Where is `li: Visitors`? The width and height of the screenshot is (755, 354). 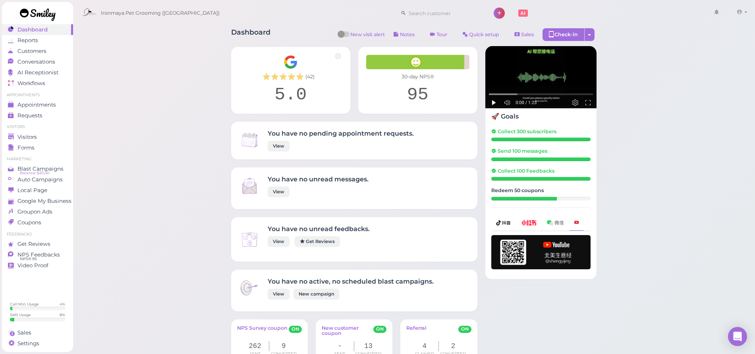 li: Visitors is located at coordinates (37, 127).